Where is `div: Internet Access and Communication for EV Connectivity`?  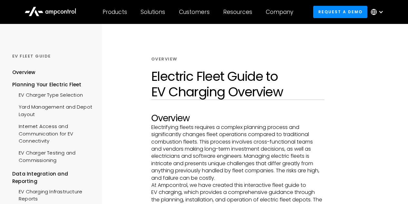 div: Internet Access and Communication for EV Connectivity is located at coordinates (53, 133).